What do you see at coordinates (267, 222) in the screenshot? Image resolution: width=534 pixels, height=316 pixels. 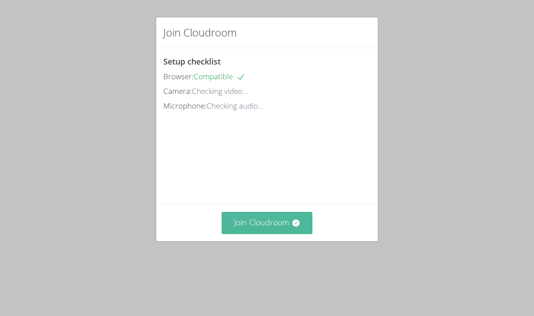 I see `button: Join Cloudroom` at bounding box center [267, 222].